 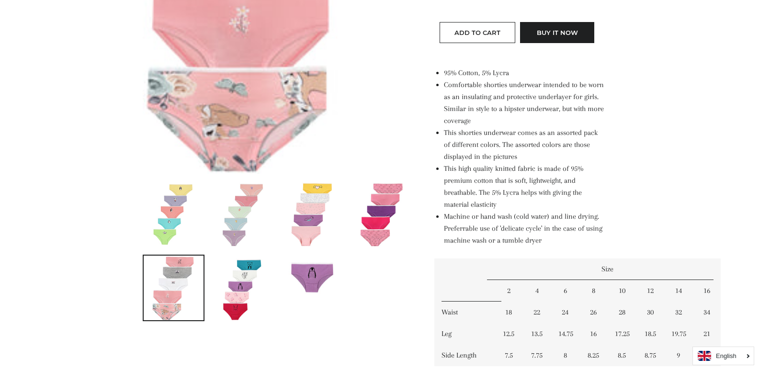 What do you see at coordinates (593, 312) in the screenshot?
I see `td: 26` at bounding box center [593, 312].